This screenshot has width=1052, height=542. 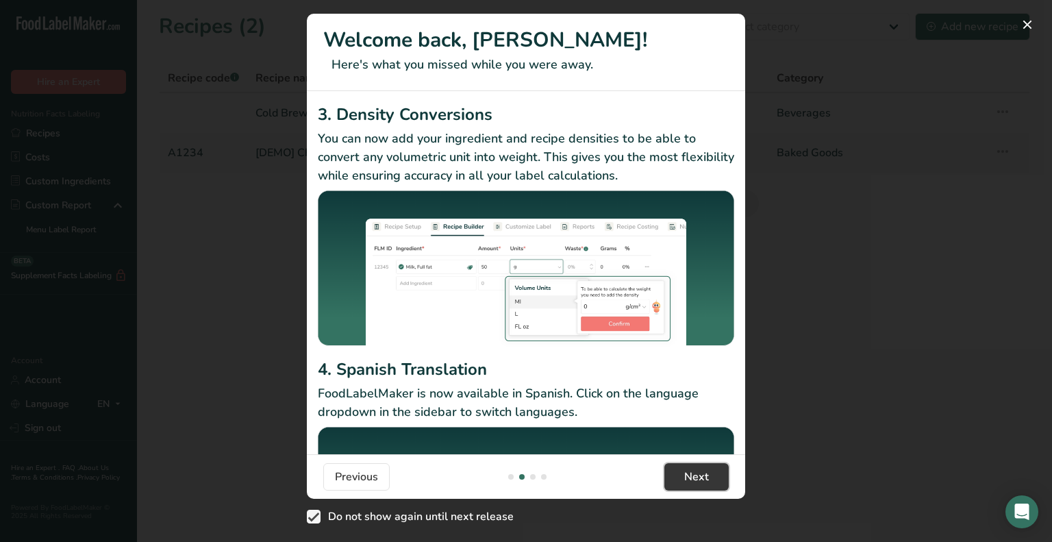 I want to click on button: Previous, so click(x=356, y=477).